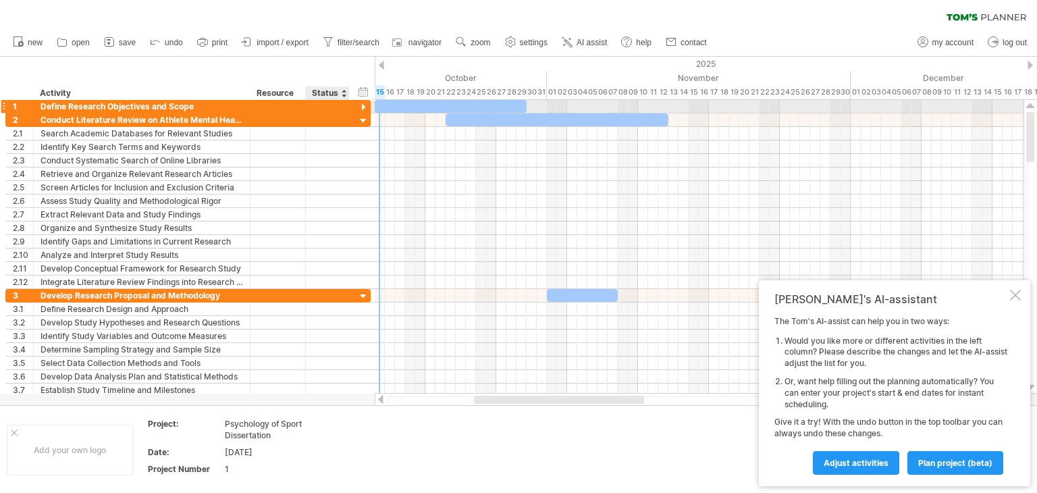 This screenshot has height=493, width=1037. I want to click on div: Tuesday, 4 November 2025, so click(582, 92).